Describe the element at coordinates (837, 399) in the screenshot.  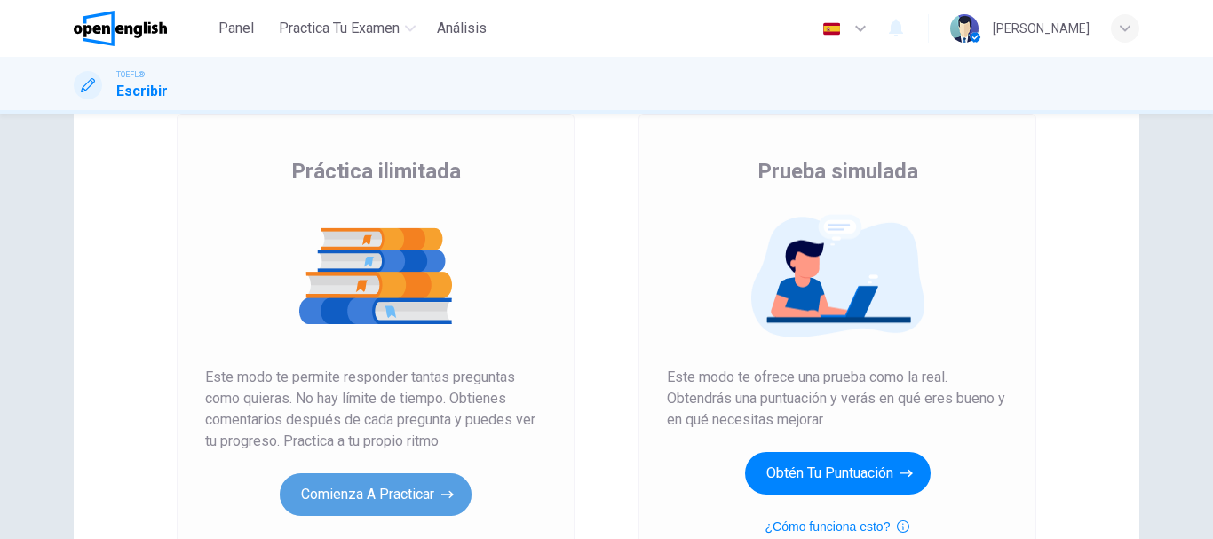
I see `span: Este modo te ofrece una prueba como la real. Obtendrás una puntuación y verás en qué eres bueno y...` at that location.